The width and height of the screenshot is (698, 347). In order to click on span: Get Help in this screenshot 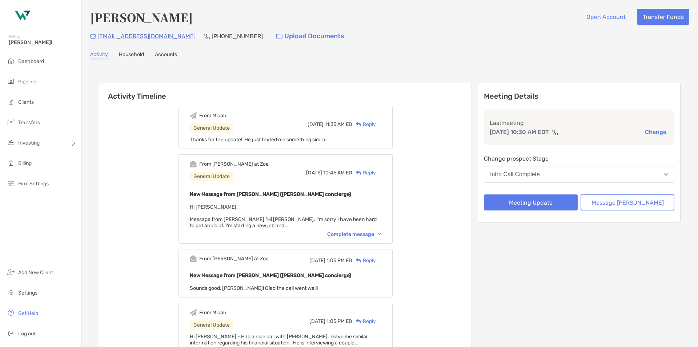, I will do `click(28, 313)`.